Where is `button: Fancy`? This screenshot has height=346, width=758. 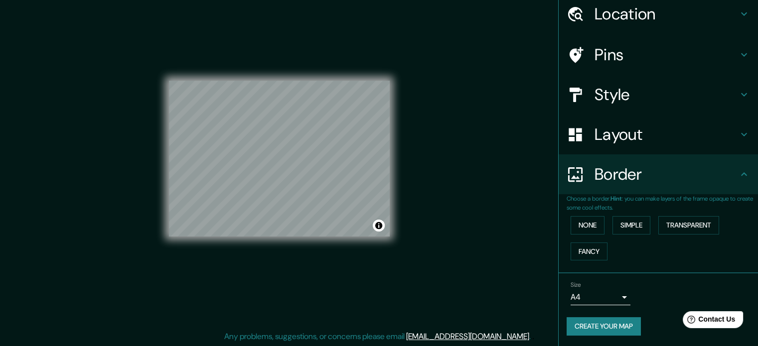
button: Fancy is located at coordinates (589, 252).